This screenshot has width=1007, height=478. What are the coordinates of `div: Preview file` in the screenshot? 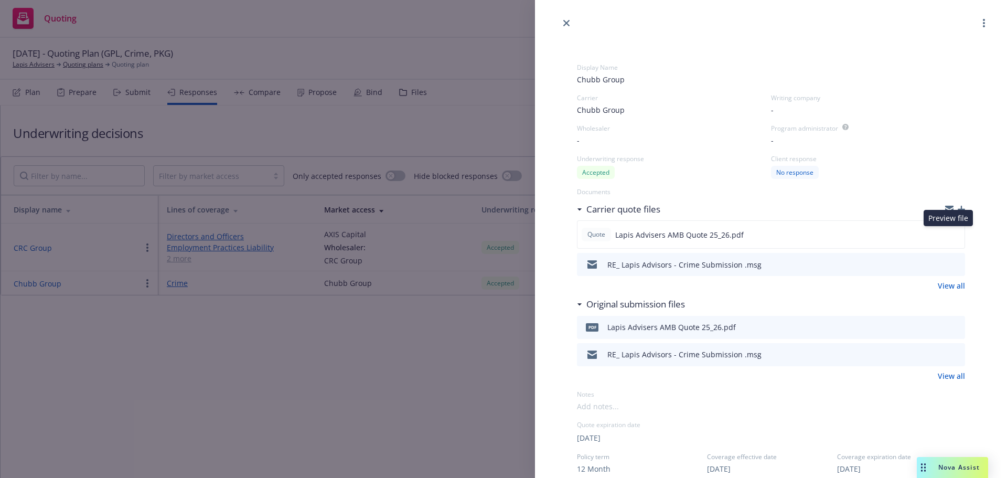 It's located at (948, 218).